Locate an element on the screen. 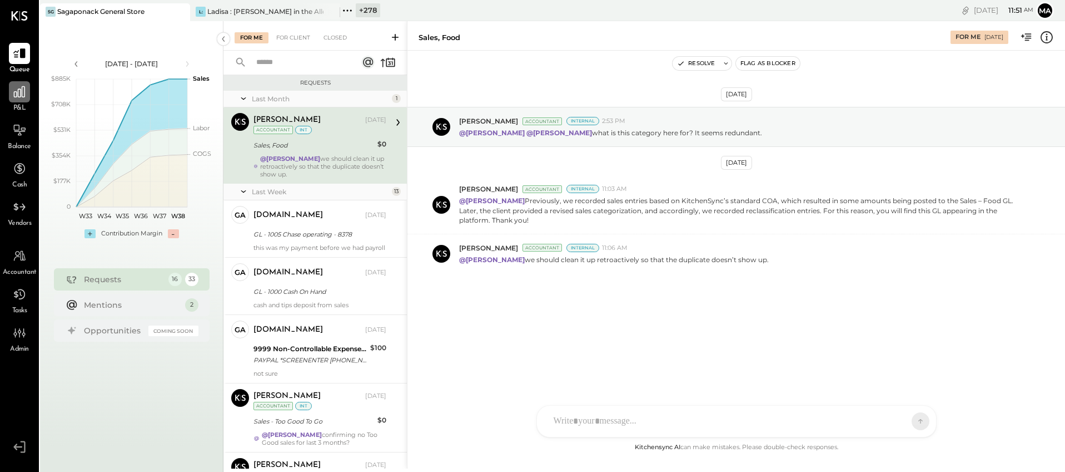 This screenshot has height=472, width=1065. text: COGS is located at coordinates (202, 153).